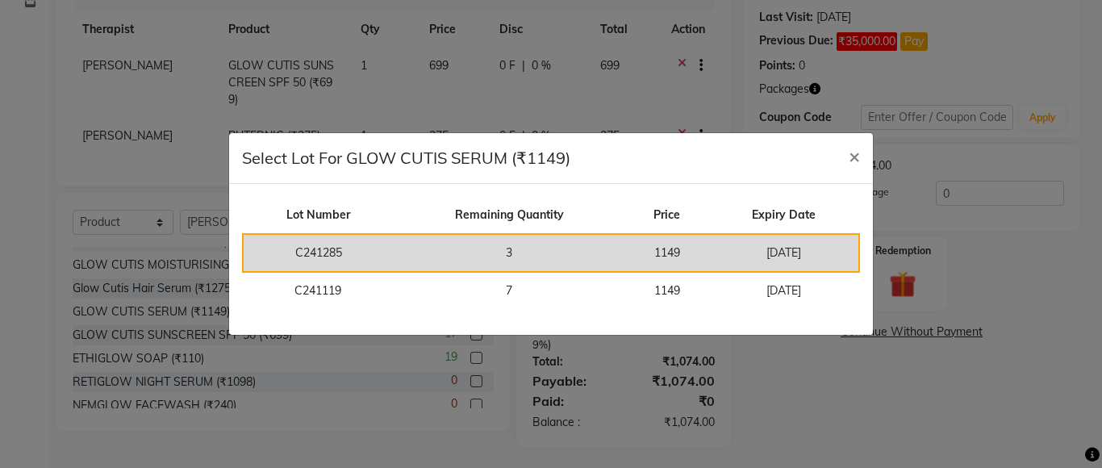 This screenshot has height=468, width=1102. I want to click on th: Price, so click(667, 215).